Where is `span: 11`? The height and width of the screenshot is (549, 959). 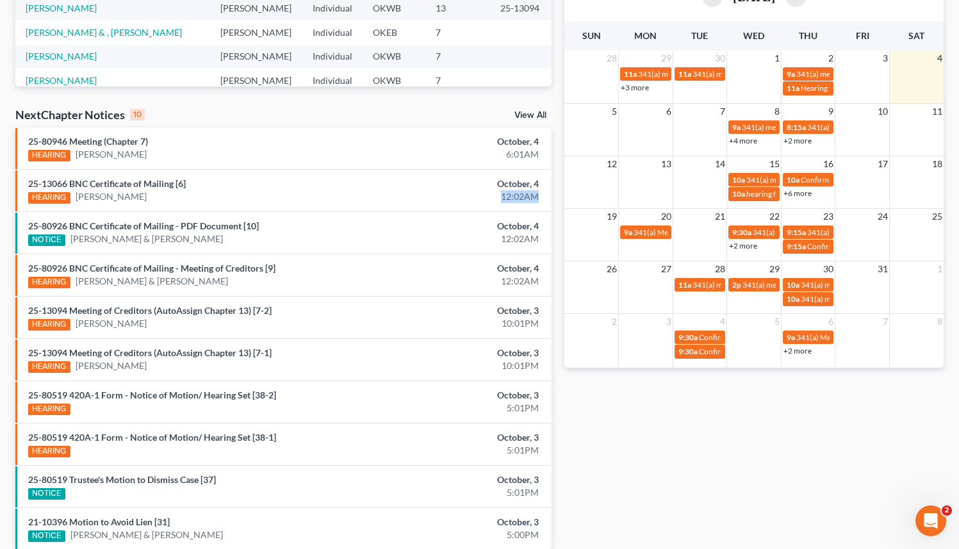 span: 11 is located at coordinates (937, 111).